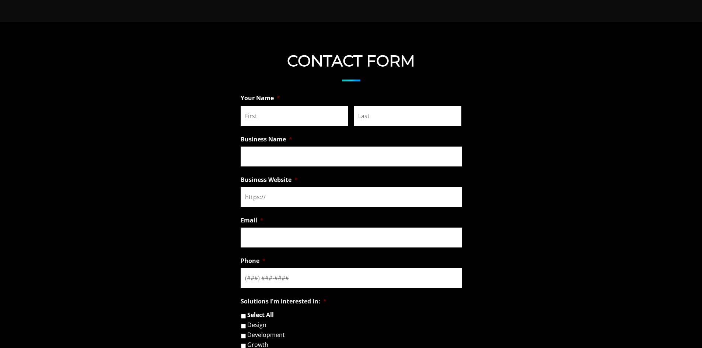 The width and height of the screenshot is (702, 348). I want to click on label: Email, so click(252, 220).